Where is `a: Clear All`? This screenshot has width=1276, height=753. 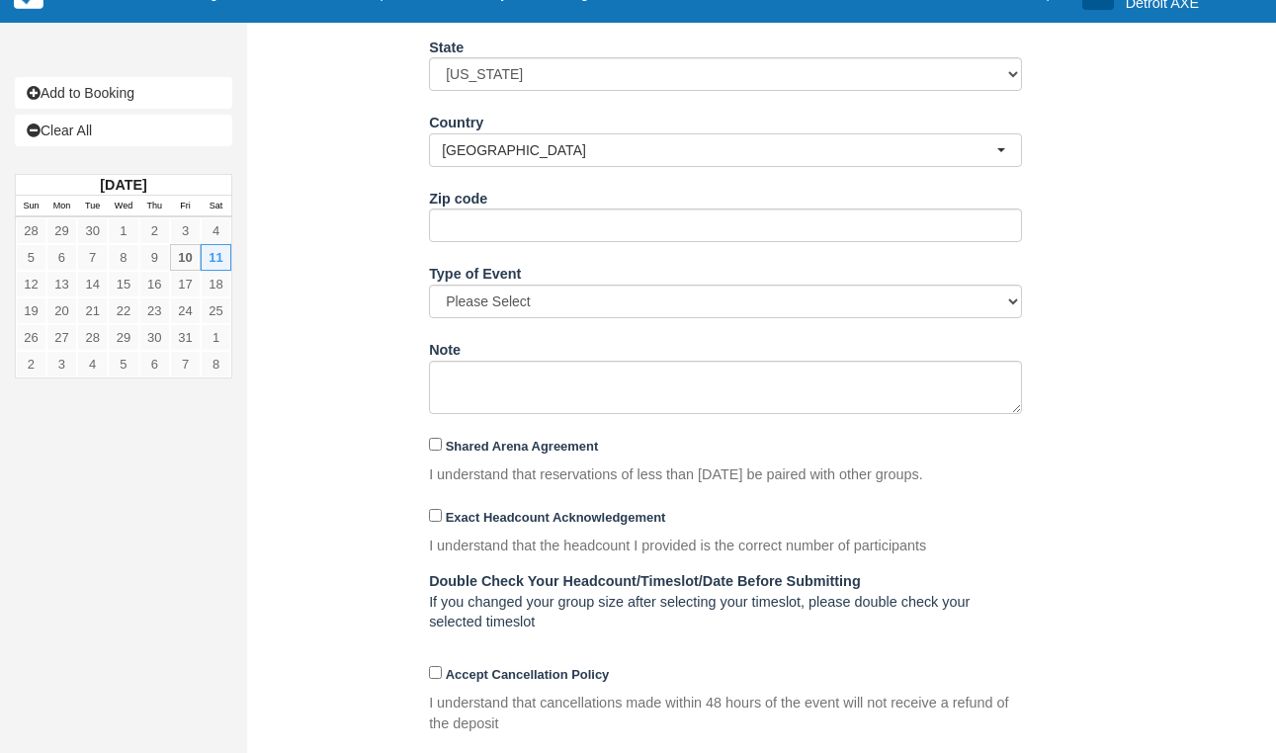
a: Clear All is located at coordinates (124, 130).